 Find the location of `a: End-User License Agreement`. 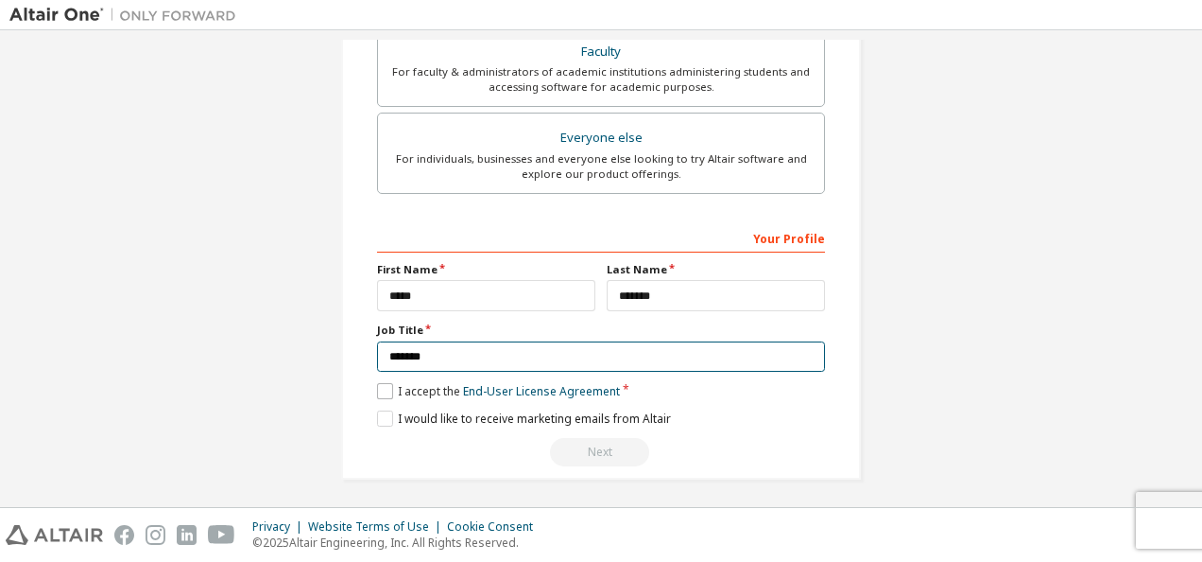

a: End-User License Agreement is located at coordinates (542, 390).